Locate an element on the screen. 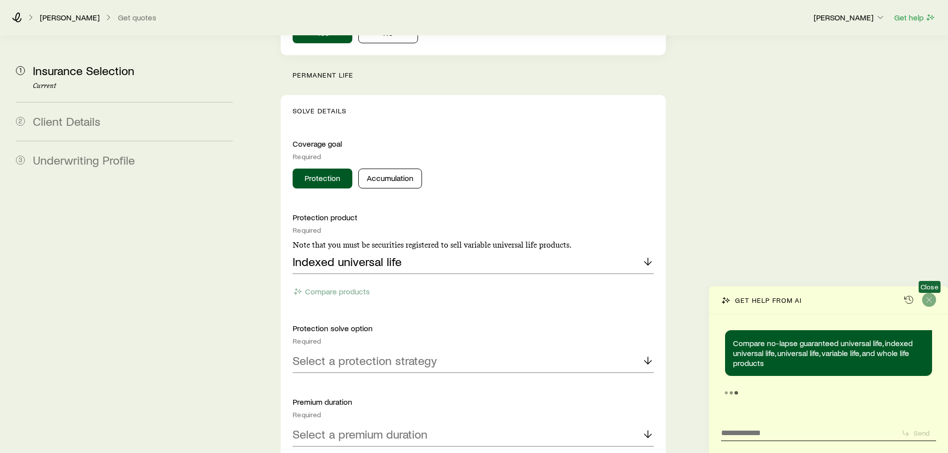 The width and height of the screenshot is (948, 453). span: Insurance Selection is located at coordinates (84, 70).